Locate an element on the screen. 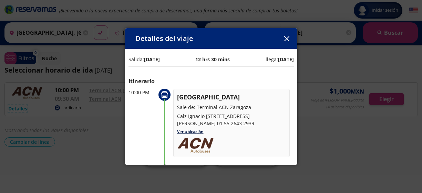  img: uploads_2F1578608151385-az9gqjqws8t-172a25c88b65a2891a7feb5602a74b01_2FLogo_V_Cafe.png is located at coordinates (196, 146).